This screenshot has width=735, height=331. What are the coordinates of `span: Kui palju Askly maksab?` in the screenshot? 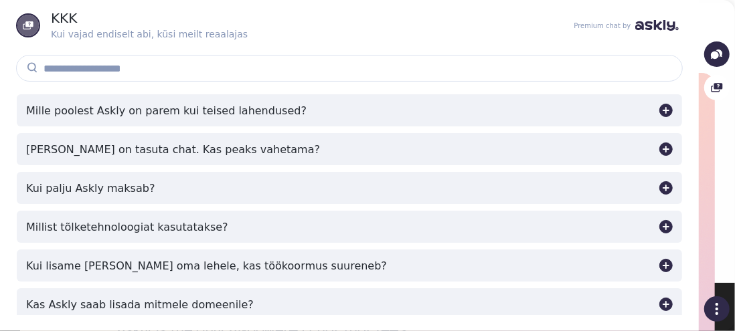 It's located at (350, 188).